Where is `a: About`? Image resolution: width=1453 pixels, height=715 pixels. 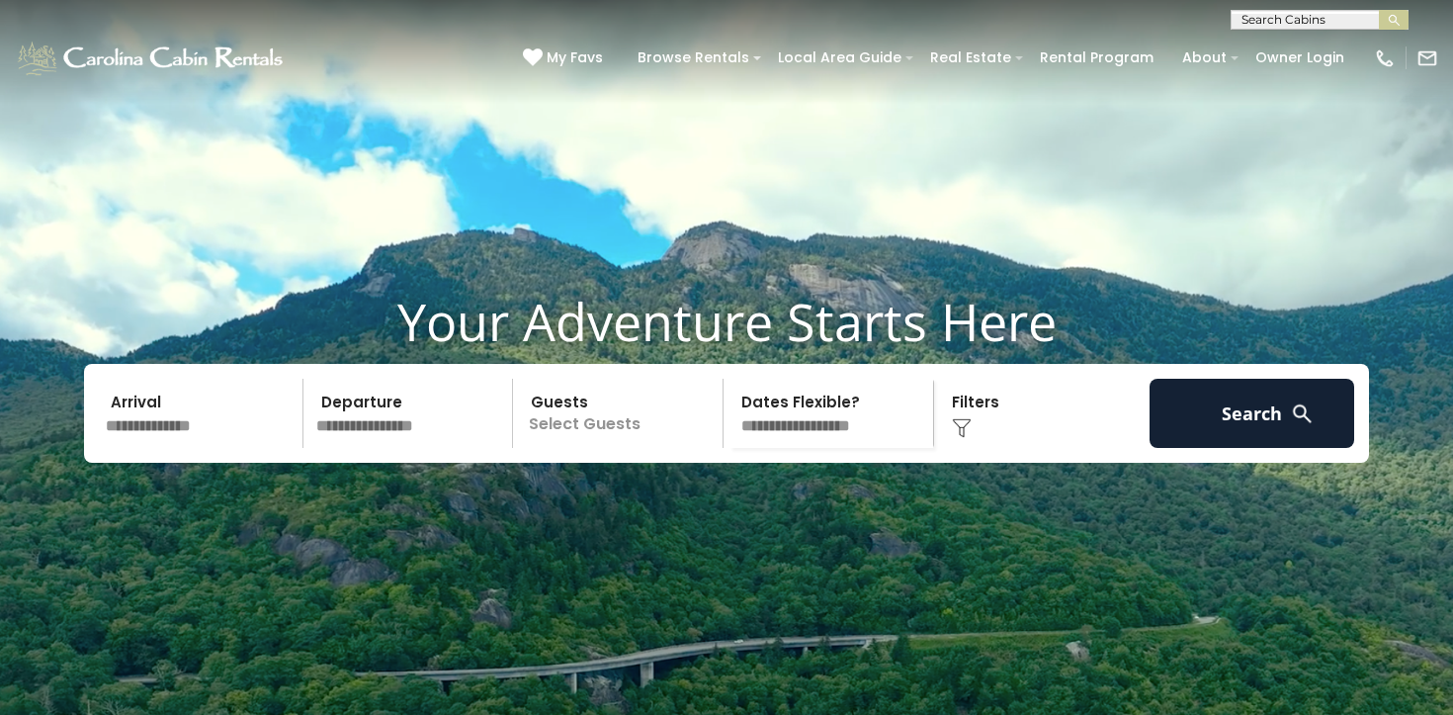
a: About is located at coordinates (1204, 57).